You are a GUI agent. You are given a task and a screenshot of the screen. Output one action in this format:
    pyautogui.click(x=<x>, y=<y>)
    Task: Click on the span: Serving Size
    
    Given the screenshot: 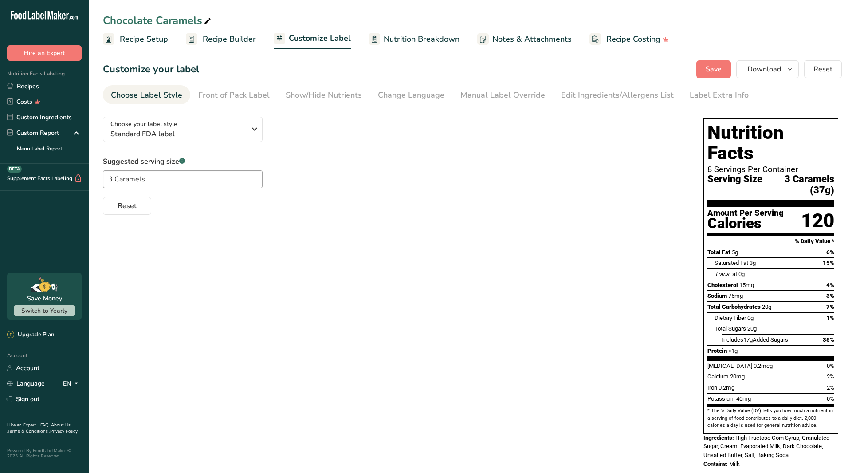 What is the action you would take?
    pyautogui.click(x=735, y=185)
    